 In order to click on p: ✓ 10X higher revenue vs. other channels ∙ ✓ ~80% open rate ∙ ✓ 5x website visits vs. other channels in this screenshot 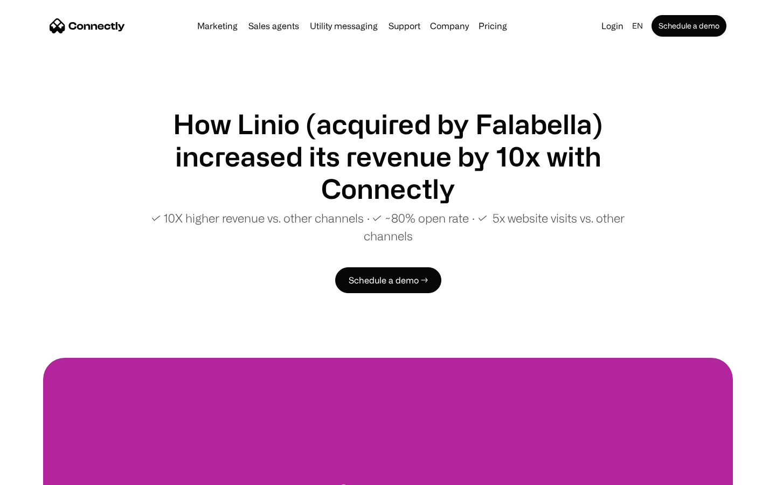, I will do `click(388, 227)`.